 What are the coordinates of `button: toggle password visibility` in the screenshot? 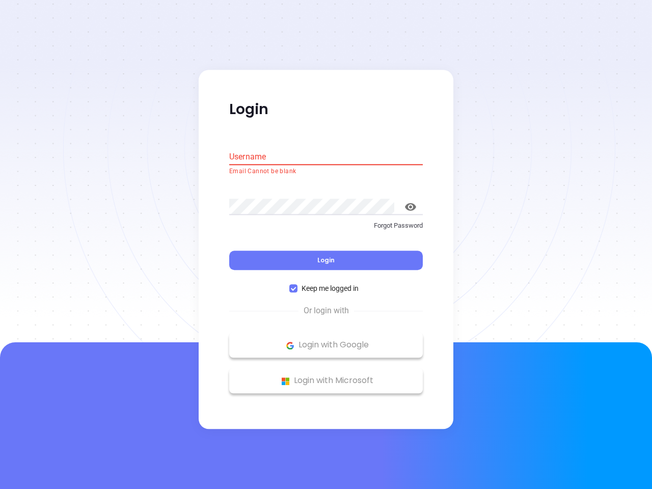 It's located at (411, 207).